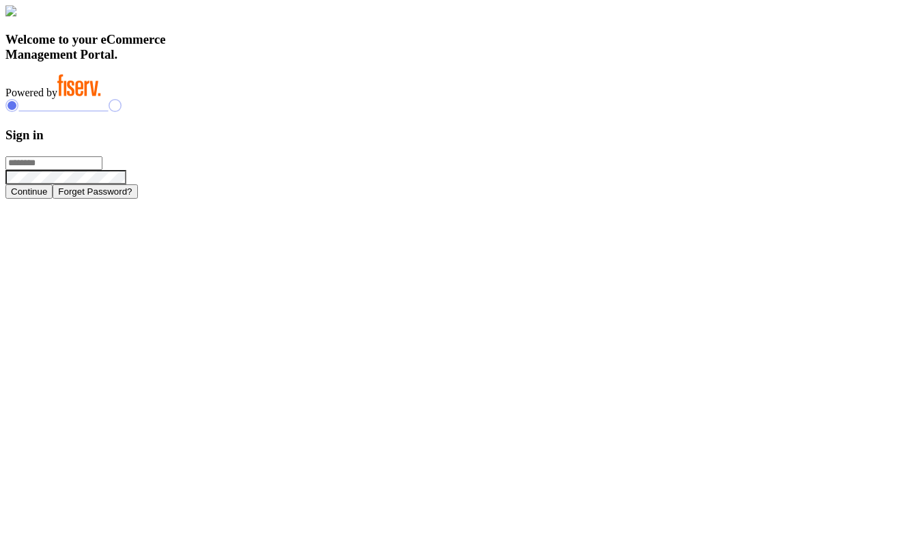 This screenshot has width=904, height=549. What do you see at coordinates (29, 191) in the screenshot?
I see `button: Continue` at bounding box center [29, 191].